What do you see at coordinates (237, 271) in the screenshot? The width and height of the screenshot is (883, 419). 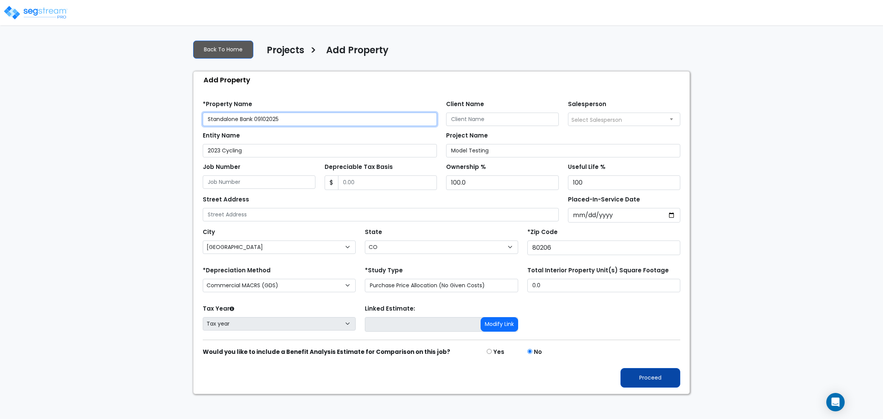 I see `label: *Depreciation Method` at bounding box center [237, 271].